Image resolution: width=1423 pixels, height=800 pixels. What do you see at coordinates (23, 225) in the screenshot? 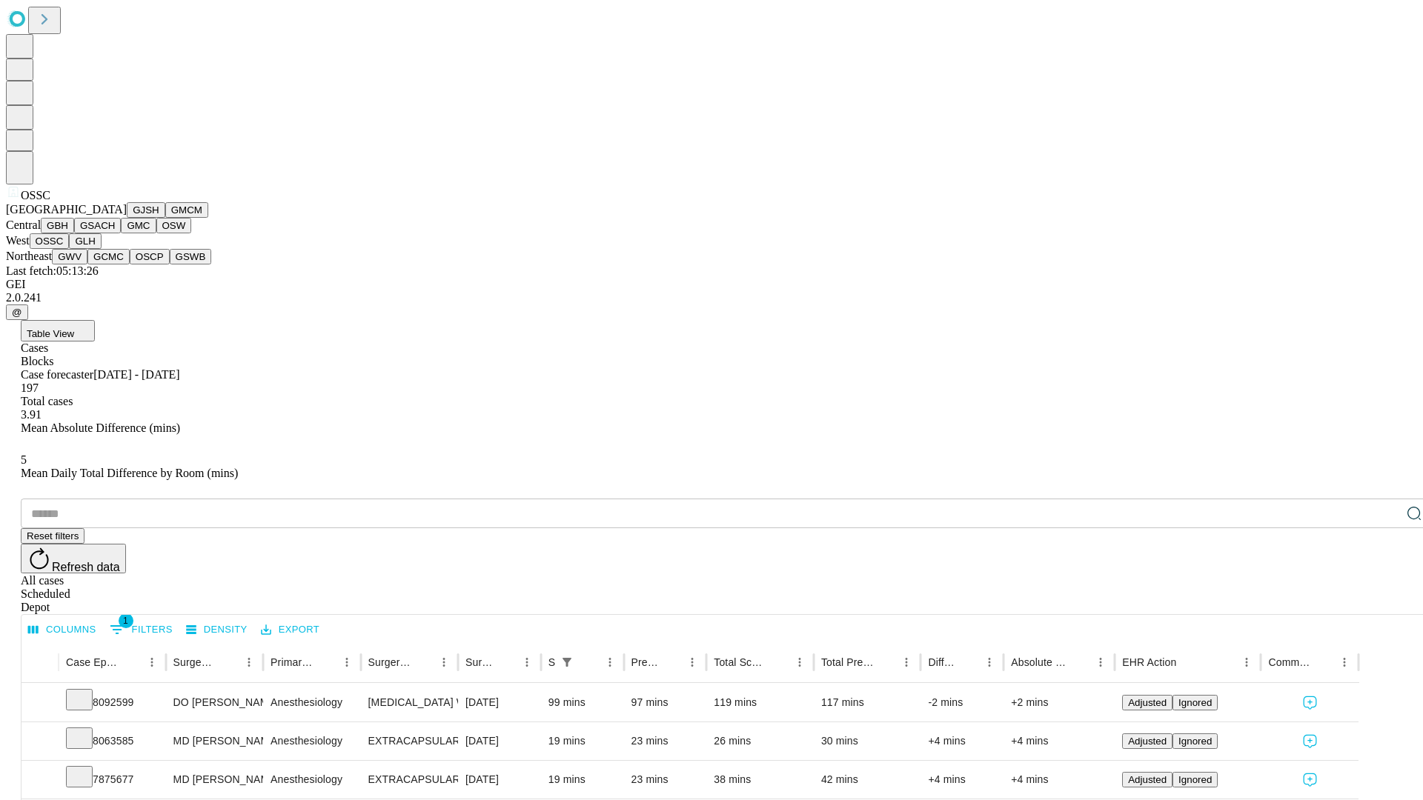
I see `span: Central` at bounding box center [23, 225].